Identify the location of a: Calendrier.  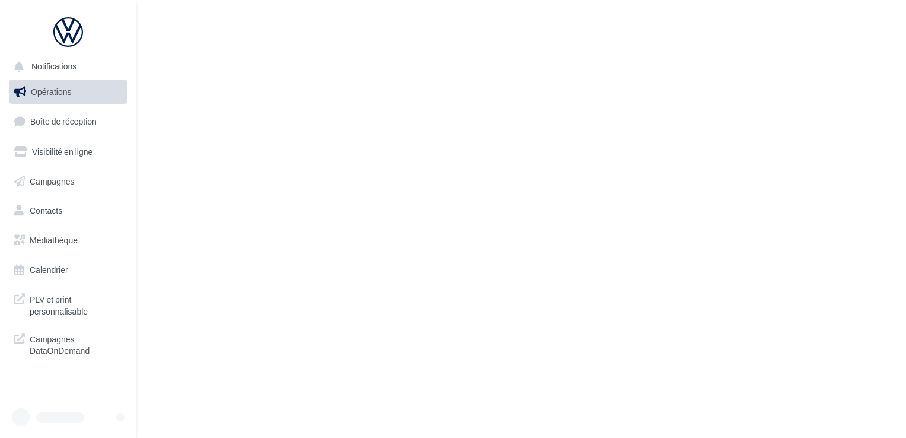
(68, 270).